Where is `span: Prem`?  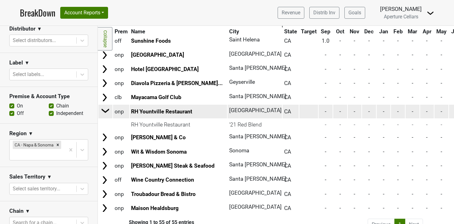 span: Prem is located at coordinates (121, 31).